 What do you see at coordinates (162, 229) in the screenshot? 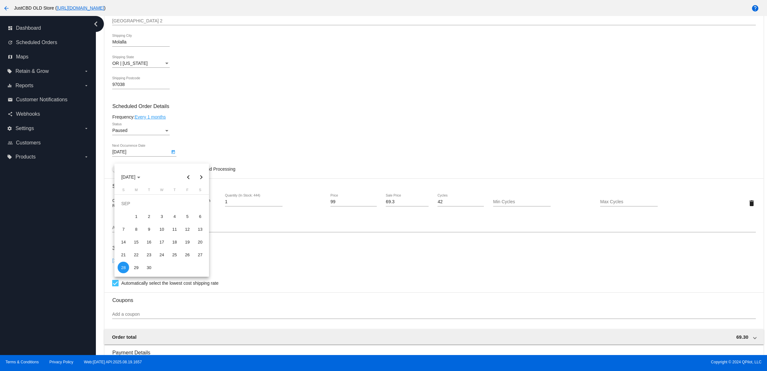
I see `td: September 10, 2025` at bounding box center [162, 229].